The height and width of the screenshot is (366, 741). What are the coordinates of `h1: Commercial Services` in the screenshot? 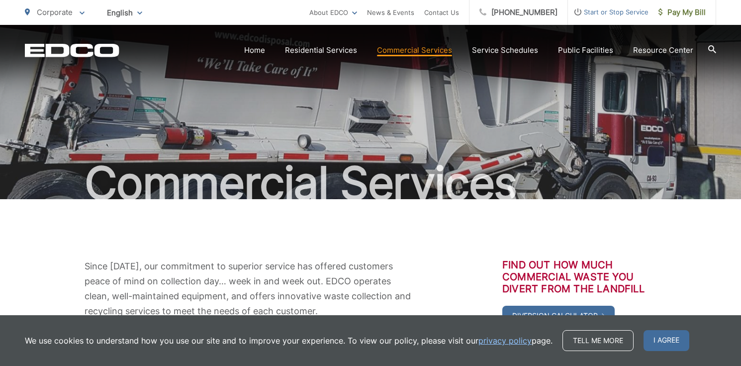 It's located at (371, 183).